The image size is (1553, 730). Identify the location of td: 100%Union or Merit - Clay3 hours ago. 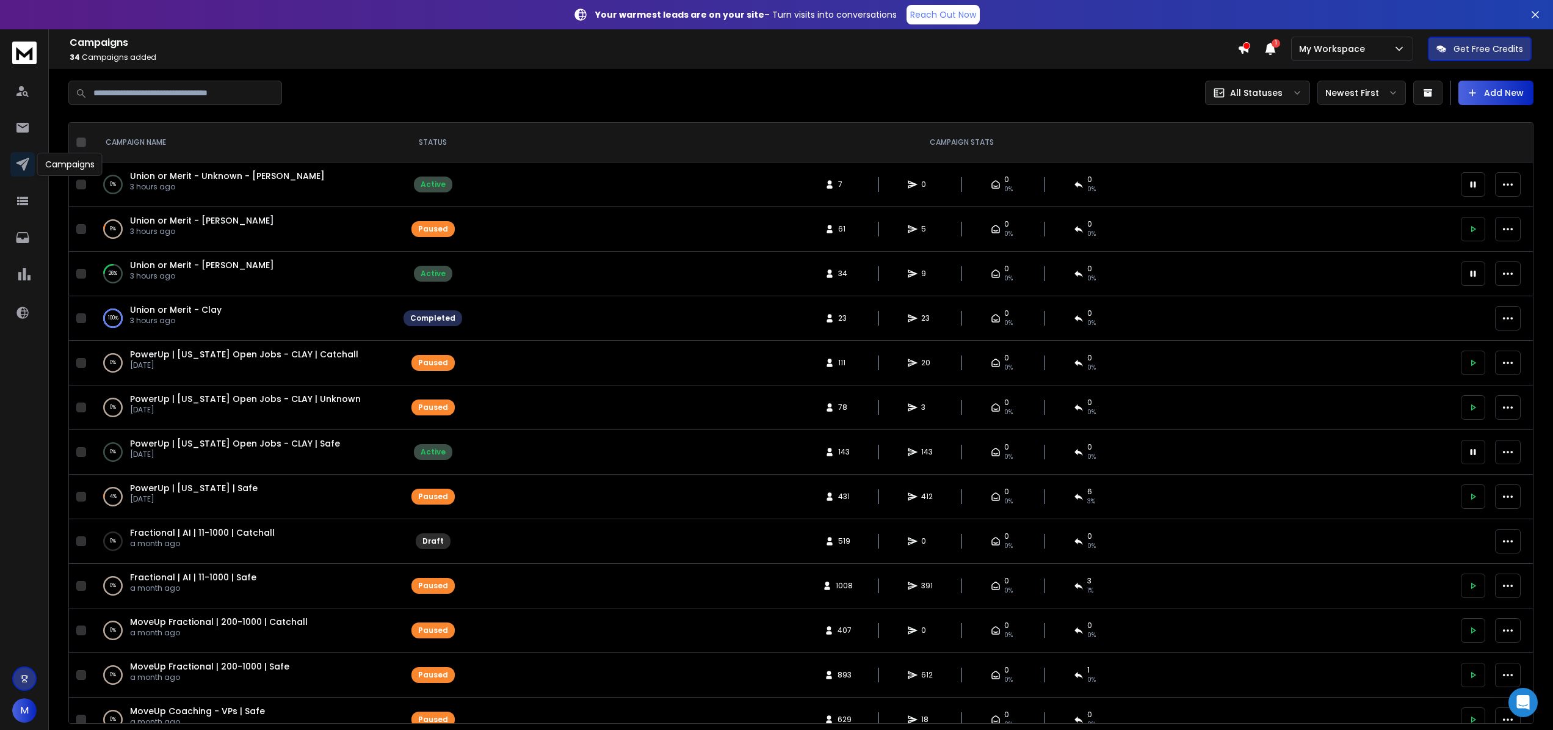
(244, 318).